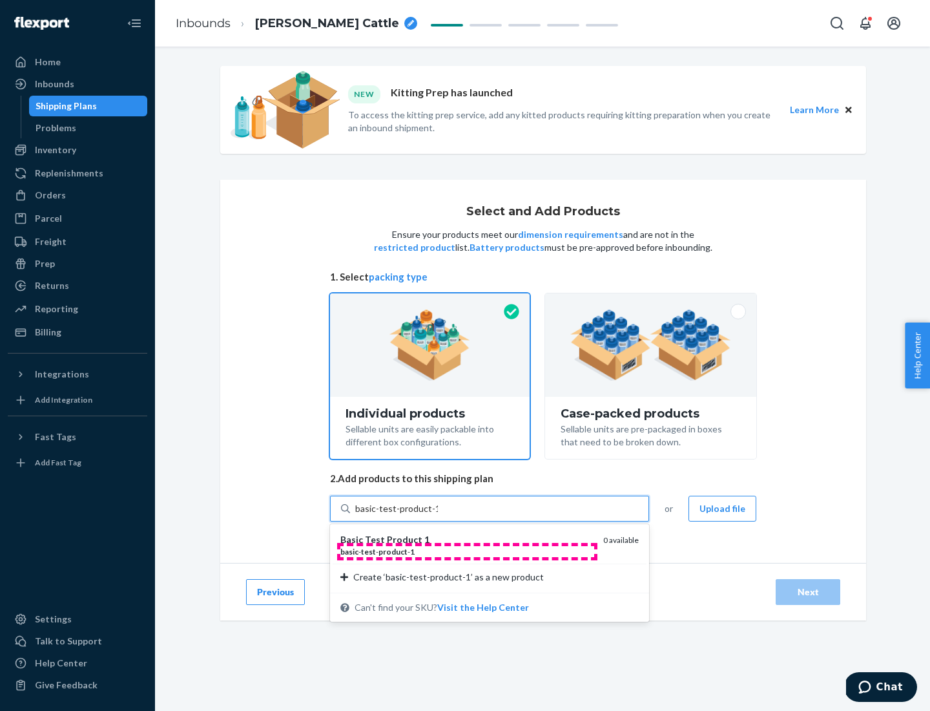 The image size is (930, 711). I want to click on a: Freight, so click(78, 242).